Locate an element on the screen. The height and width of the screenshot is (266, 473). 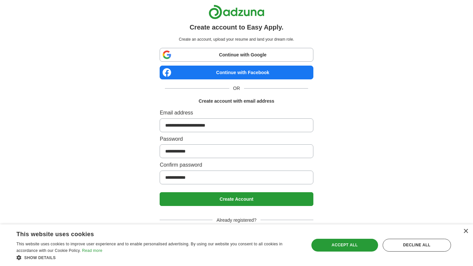
a: Continue with Facebook is located at coordinates (236, 73).